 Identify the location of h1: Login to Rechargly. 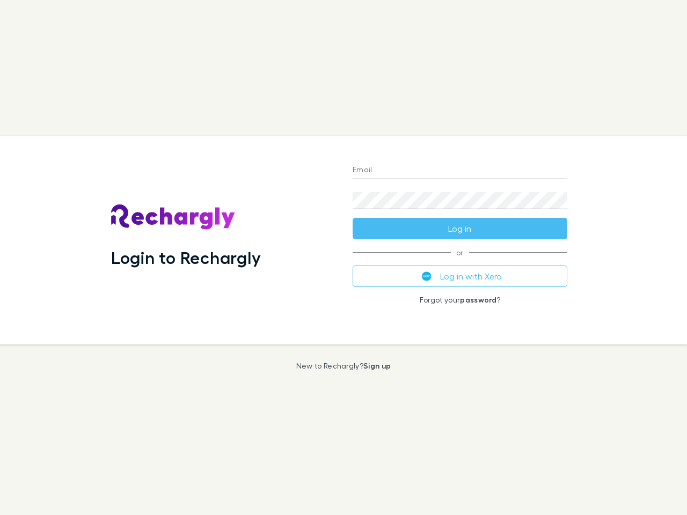
(186, 258).